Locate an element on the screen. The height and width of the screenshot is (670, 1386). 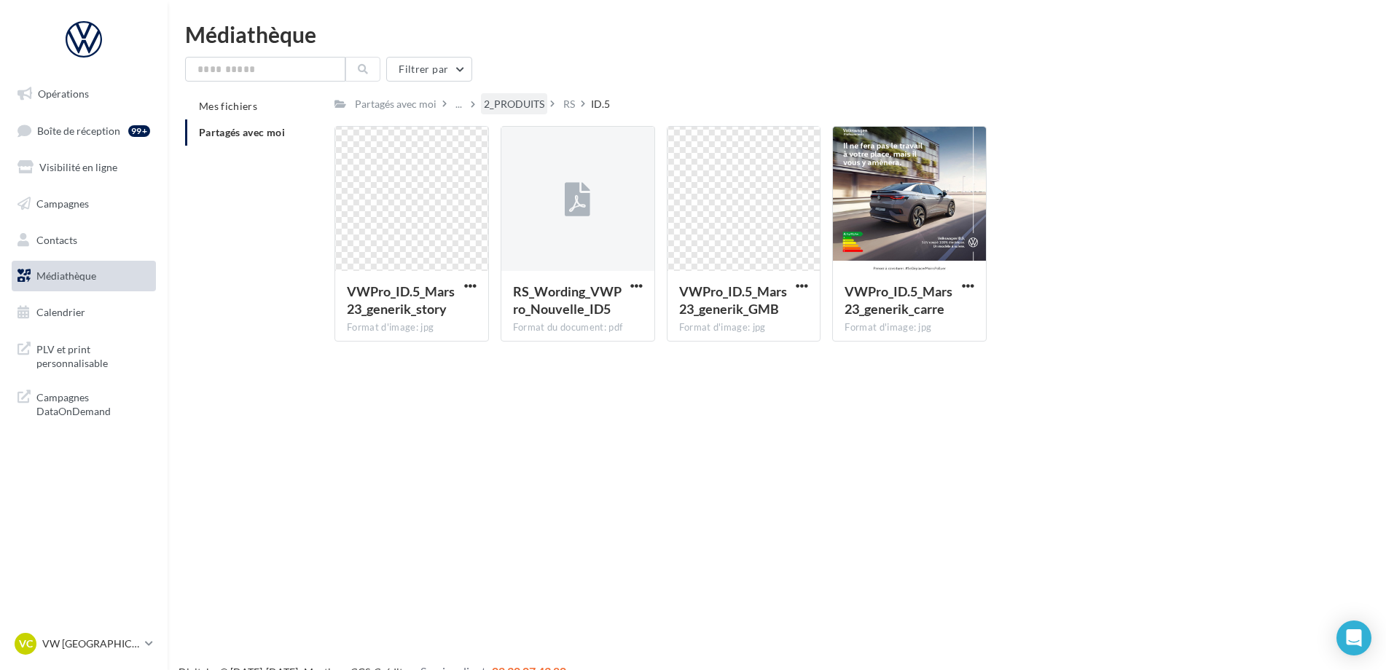
span: VWPro_ID.5_Mars23_generik_GMB is located at coordinates (733, 300).